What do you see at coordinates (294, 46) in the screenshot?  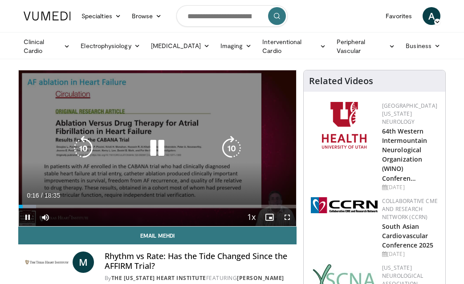 I see `a: Interventional Cardio` at bounding box center [294, 46].